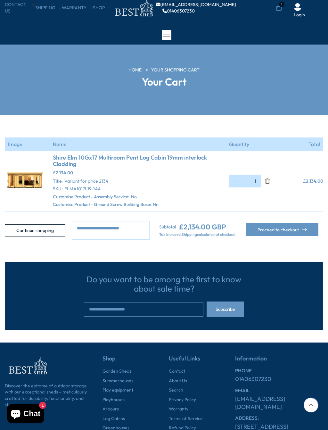 The image size is (328, 430). I want to click on img: Elm2990x50909_9x16_8000LIFESTYLE_d81b02da-a416-4fcd-9a7f-ebf6d1c25f4a_125x.jpg, so click(25, 181).